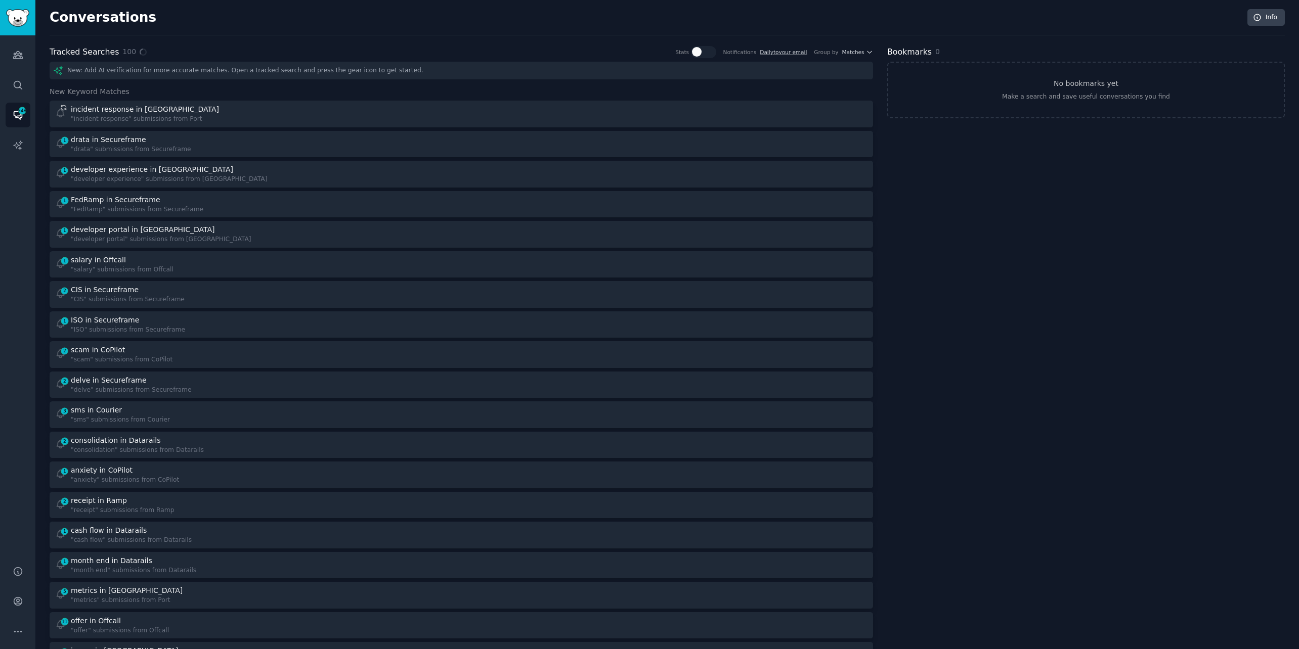 The image size is (1299, 649). What do you see at coordinates (134, 571) in the screenshot?
I see `div: "month end" submissions from Datarails` at bounding box center [134, 571].